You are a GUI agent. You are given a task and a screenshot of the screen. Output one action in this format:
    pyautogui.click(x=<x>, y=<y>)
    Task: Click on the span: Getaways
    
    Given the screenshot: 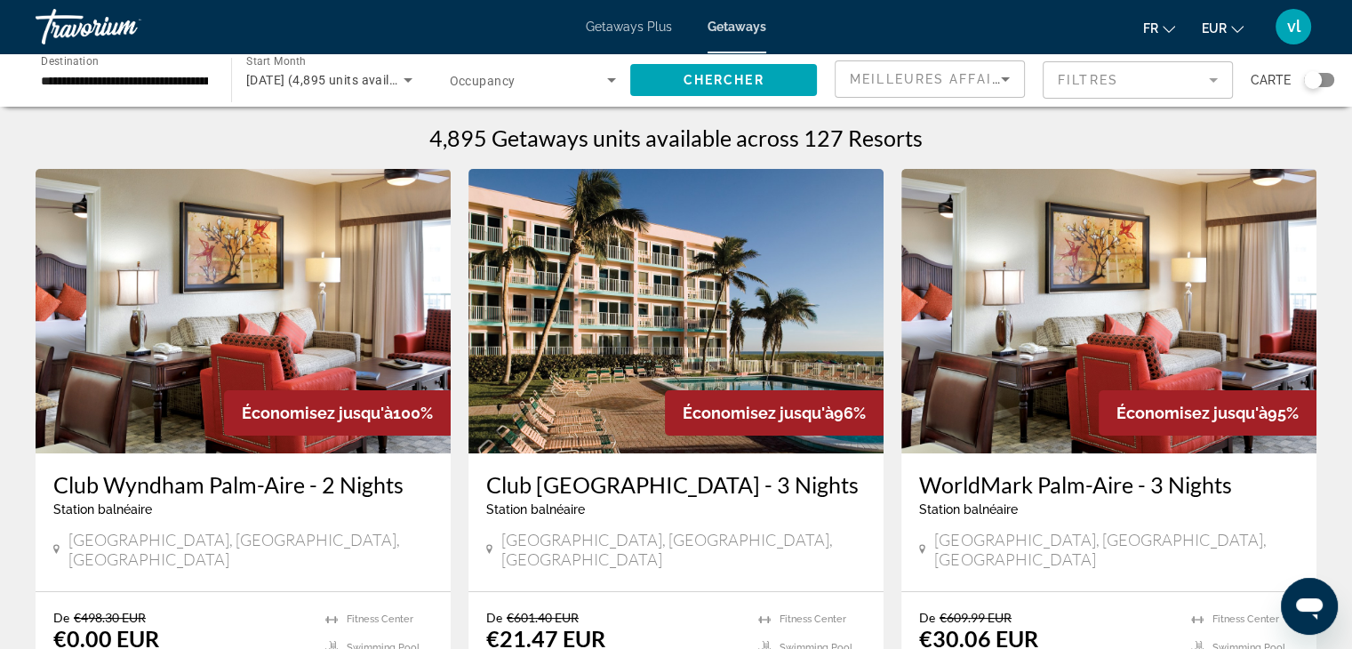 What is the action you would take?
    pyautogui.click(x=737, y=27)
    